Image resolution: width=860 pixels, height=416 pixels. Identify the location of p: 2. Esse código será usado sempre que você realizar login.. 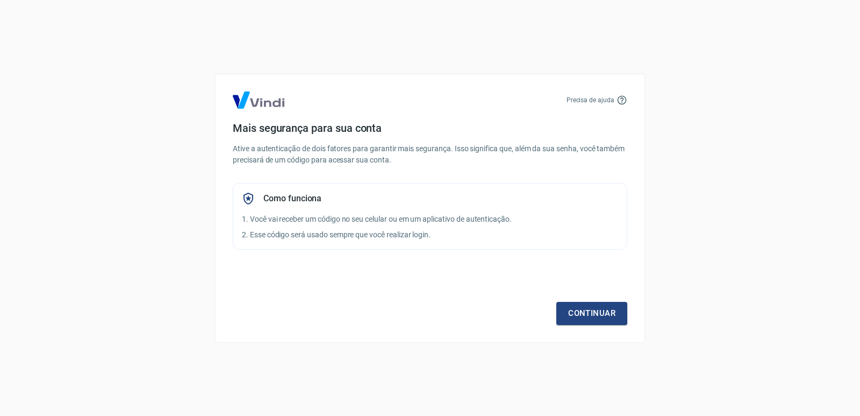
(430, 234).